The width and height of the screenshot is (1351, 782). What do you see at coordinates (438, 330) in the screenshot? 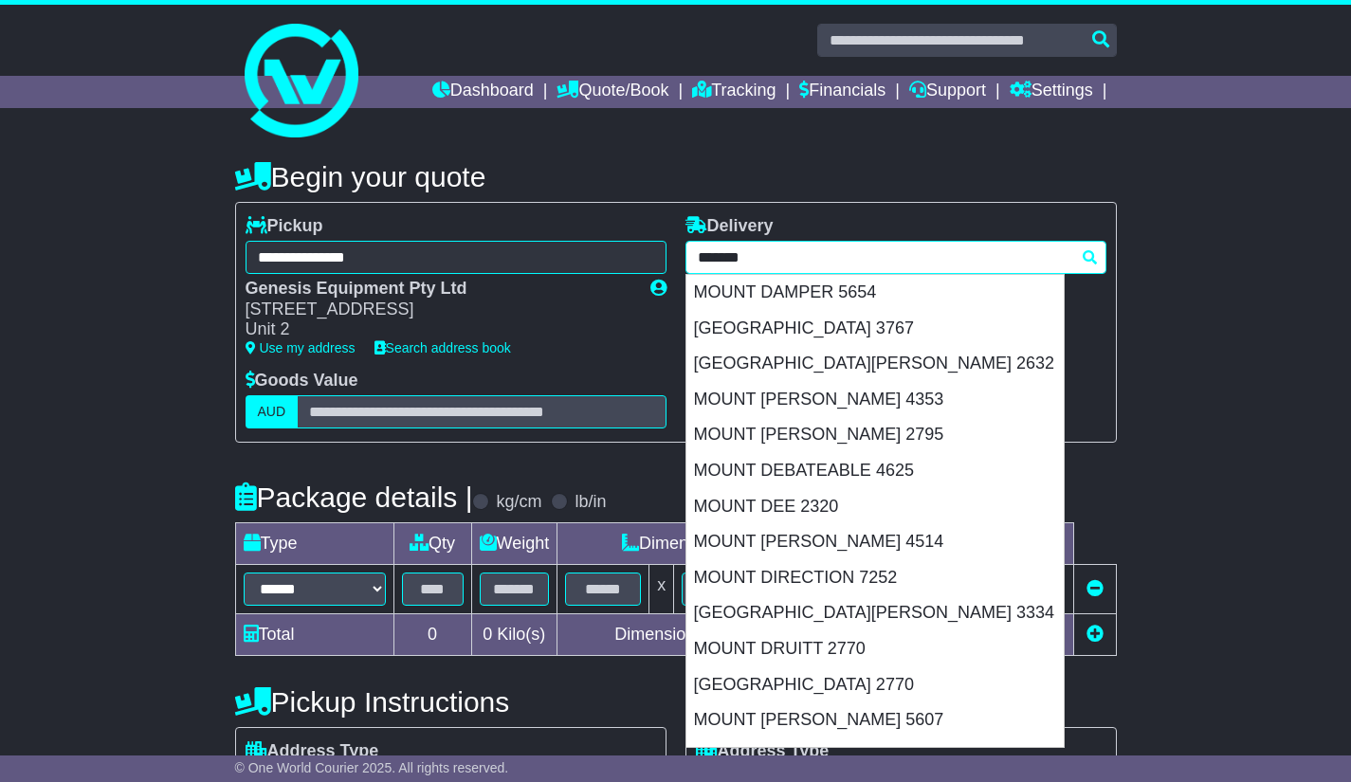
I see `div: Unit 2` at bounding box center [438, 330].